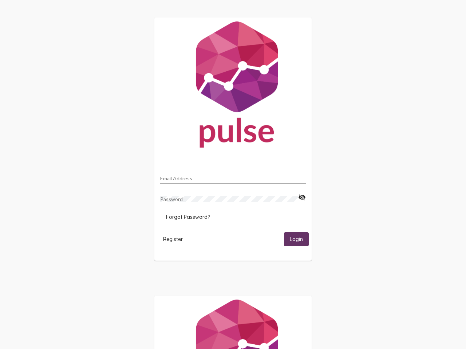  I want to click on span: Register, so click(173, 239).